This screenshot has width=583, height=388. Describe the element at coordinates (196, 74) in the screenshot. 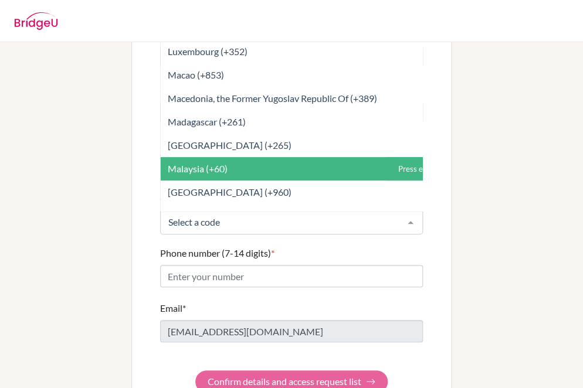

I see `span: Macao (+853)` at that location.